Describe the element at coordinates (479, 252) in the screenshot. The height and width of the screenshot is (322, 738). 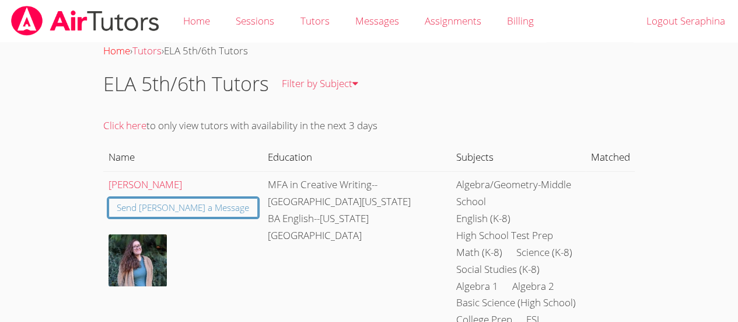
I see `li: Math (K-8)` at that location.